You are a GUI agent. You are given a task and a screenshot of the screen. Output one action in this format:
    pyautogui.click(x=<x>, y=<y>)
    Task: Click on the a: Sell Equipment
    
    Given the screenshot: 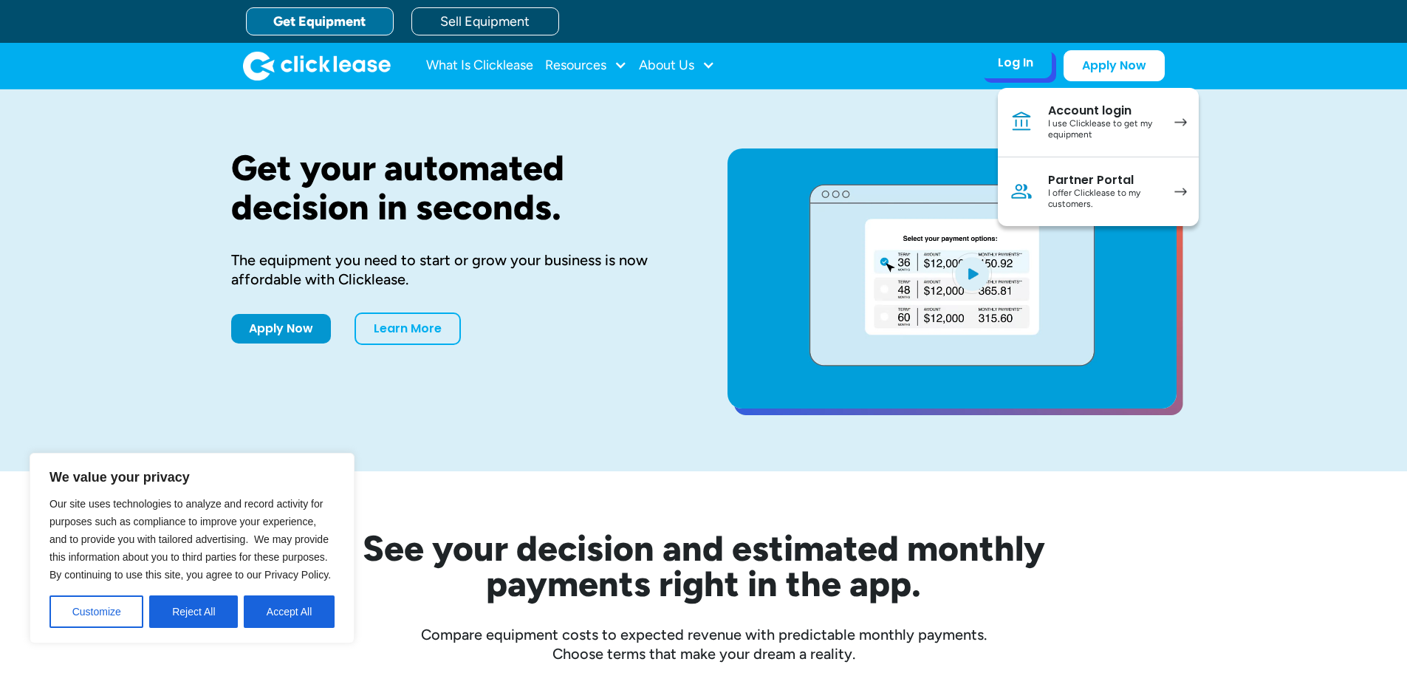 What is the action you would take?
    pyautogui.click(x=485, y=21)
    